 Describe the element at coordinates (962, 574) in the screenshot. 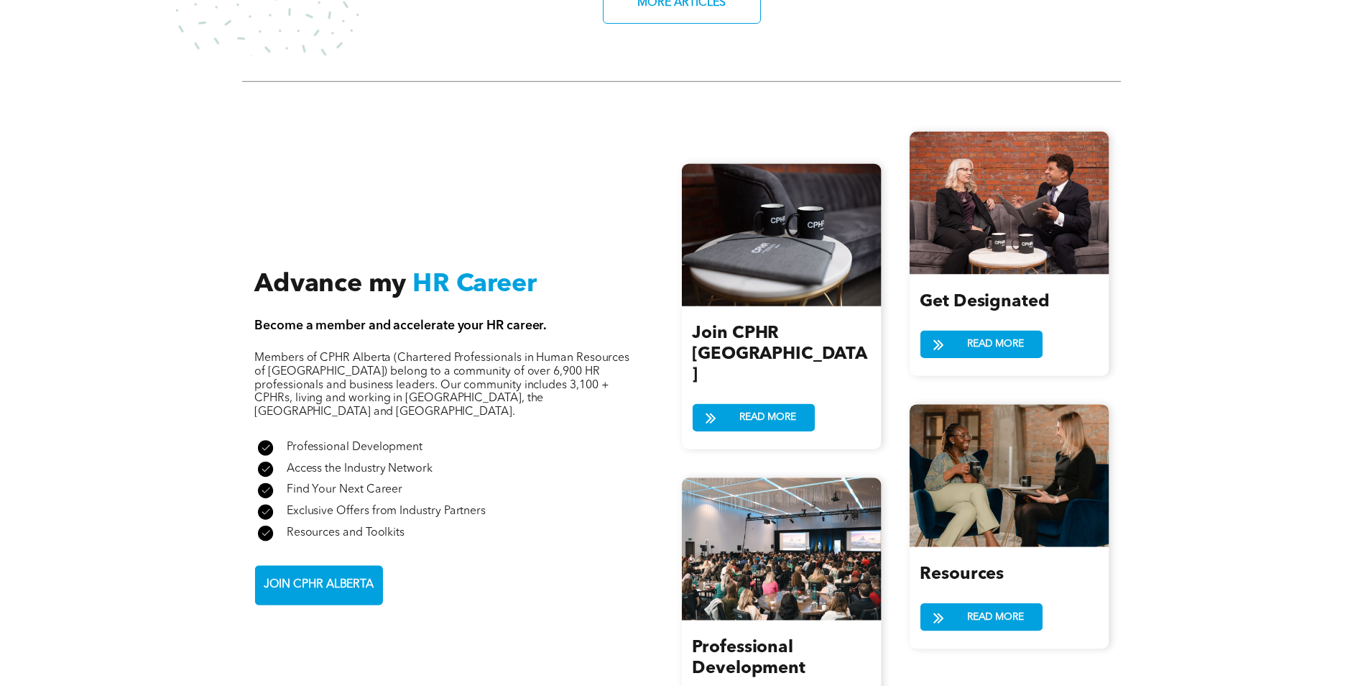

I see `span: Resources` at that location.